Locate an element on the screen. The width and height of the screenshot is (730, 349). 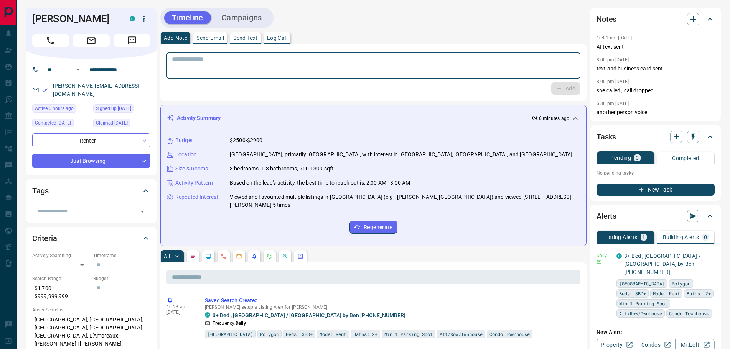
p: text and business card sent is located at coordinates (655, 69).